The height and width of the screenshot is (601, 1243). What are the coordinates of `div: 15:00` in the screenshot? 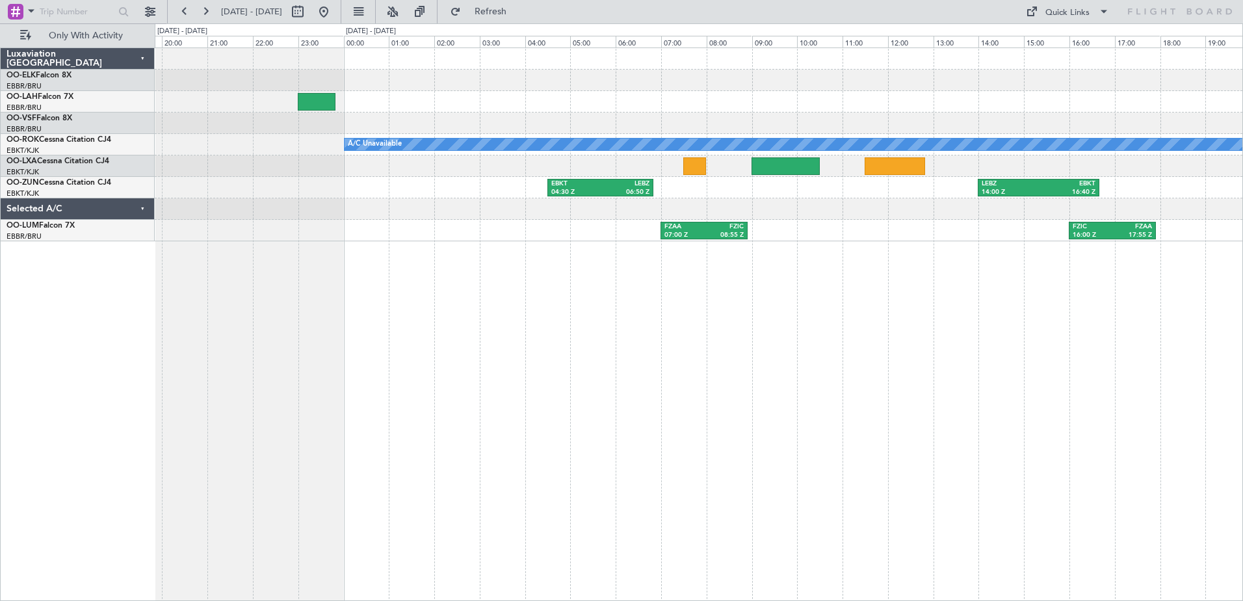 It's located at (1047, 42).